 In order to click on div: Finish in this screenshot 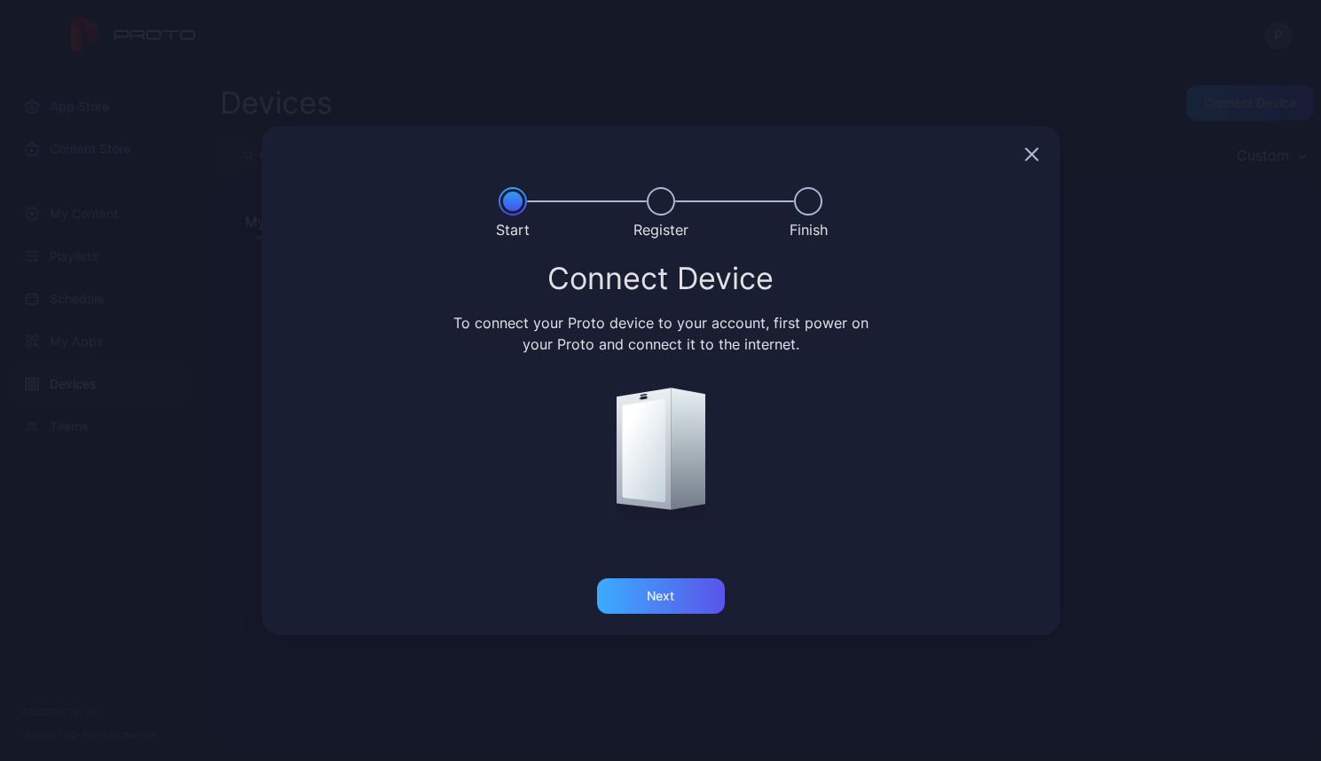, I will do `click(808, 230)`.